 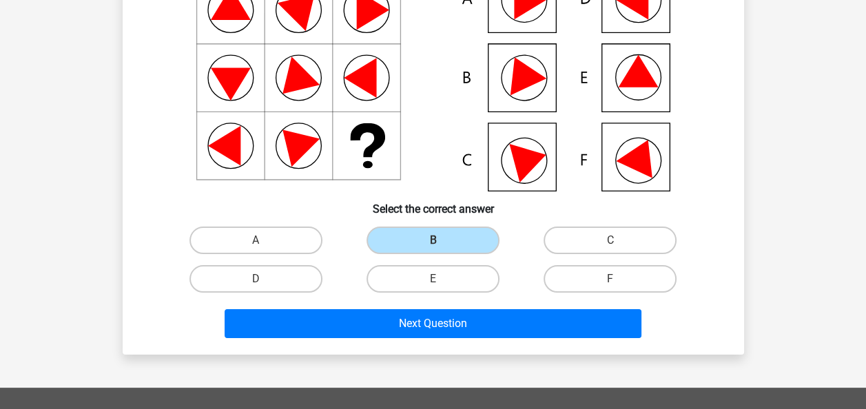 What do you see at coordinates (256, 279) in the screenshot?
I see `label: D` at bounding box center [256, 279].